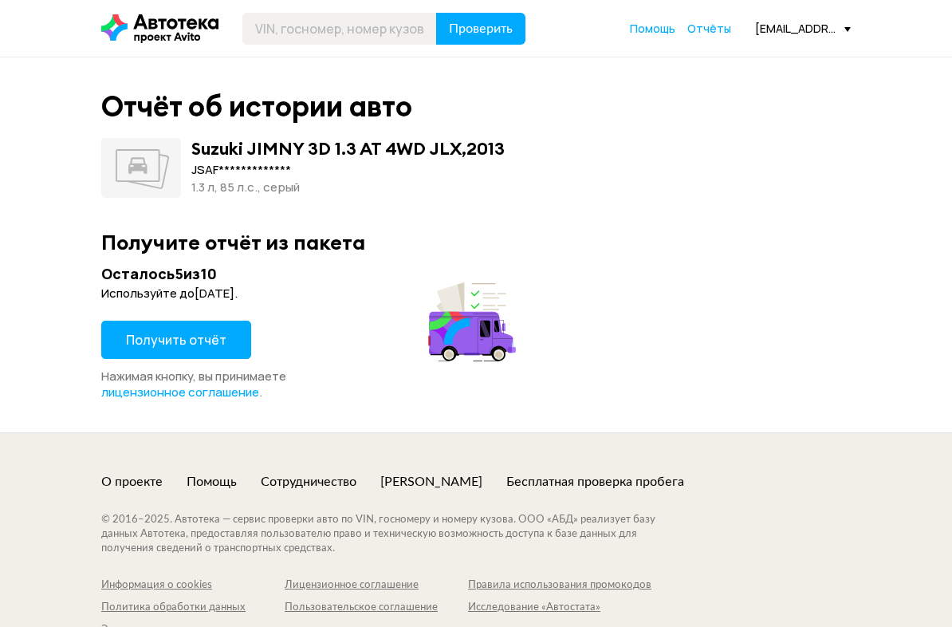 Image resolution: width=952 pixels, height=627 pixels. What do you see at coordinates (376, 608) in the screenshot?
I see `div: Пользовательское соглашение` at bounding box center [376, 608].